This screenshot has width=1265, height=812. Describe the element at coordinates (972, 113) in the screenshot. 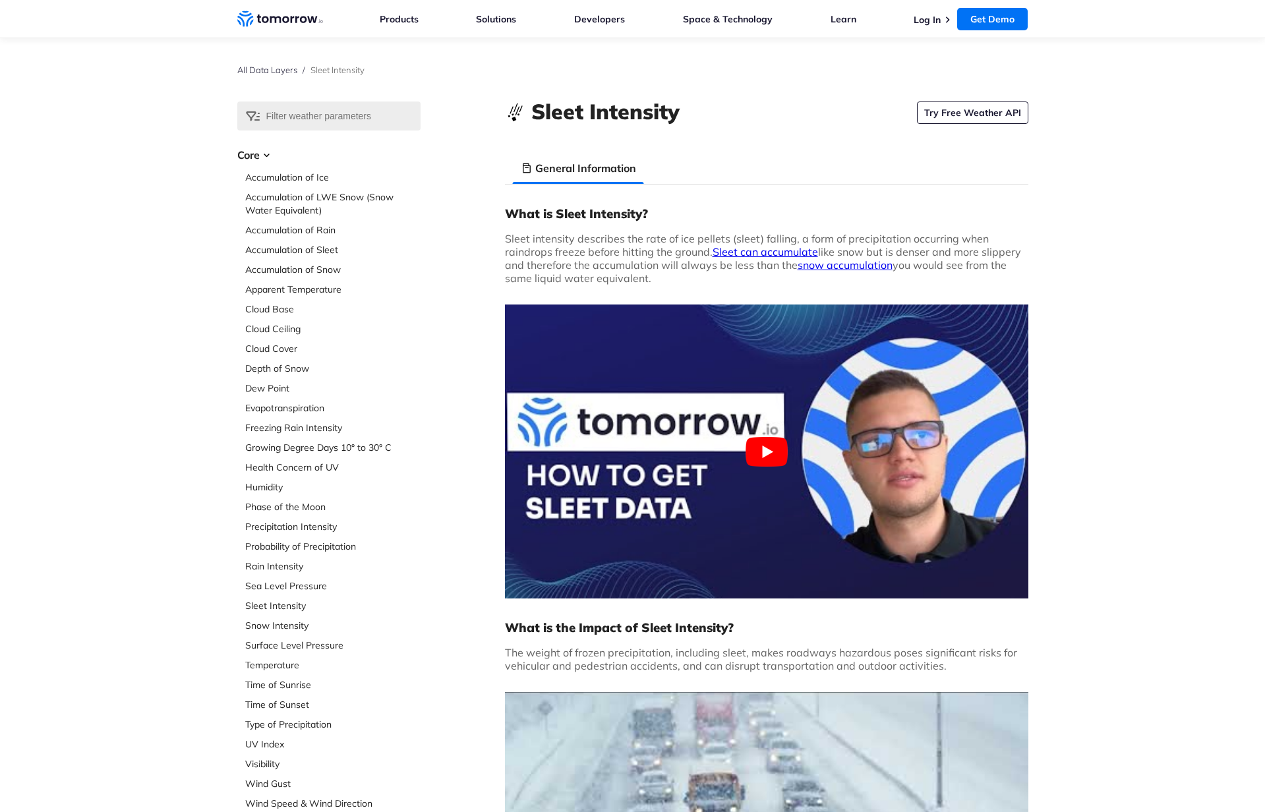

I see `a: Try Free Weather API` at that location.